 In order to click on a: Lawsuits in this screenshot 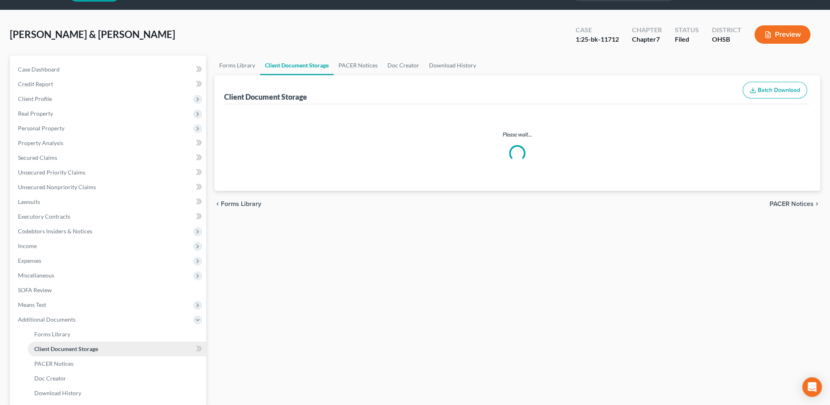, I will do `click(109, 202)`.